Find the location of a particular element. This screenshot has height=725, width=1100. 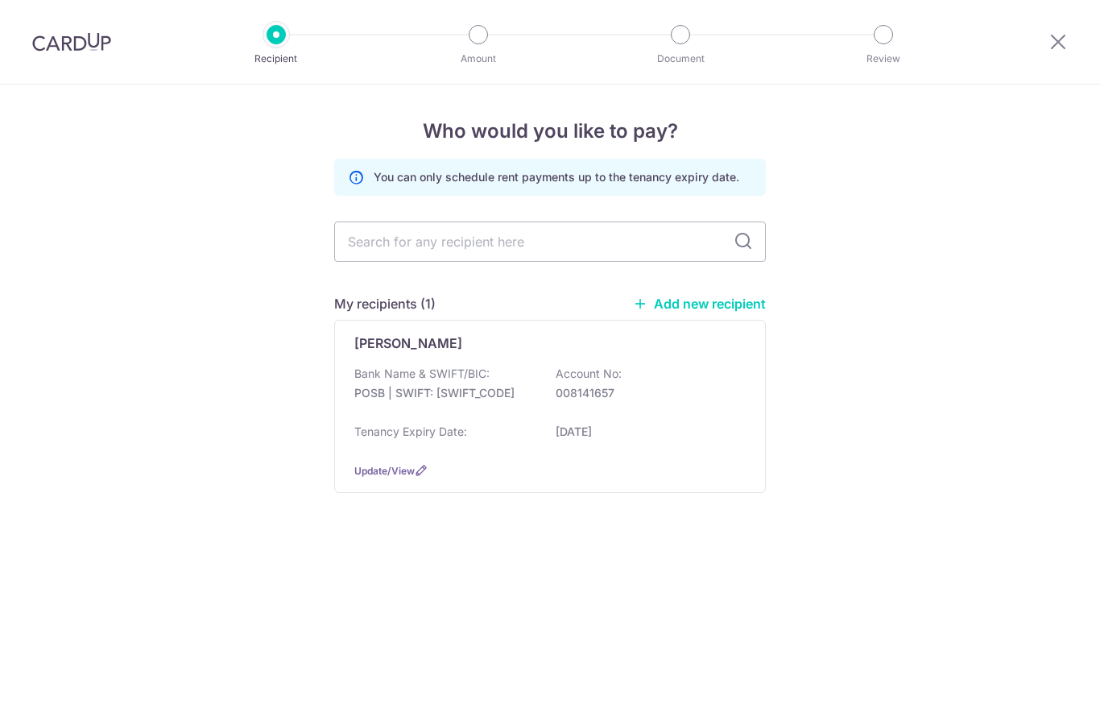

p: Account No: is located at coordinates (589, 374).